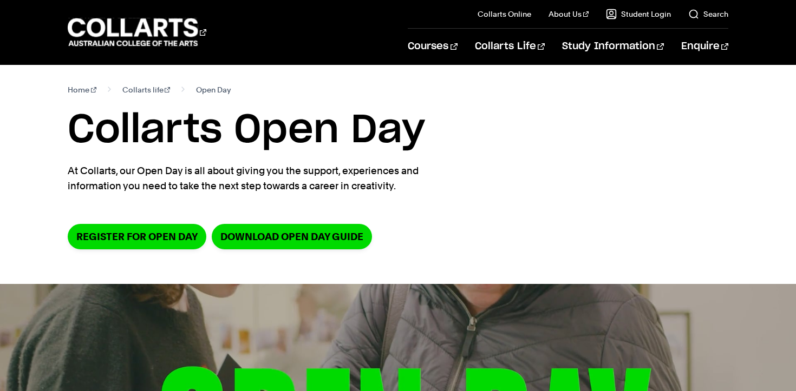 Image resolution: width=796 pixels, height=391 pixels. What do you see at coordinates (213, 90) in the screenshot?
I see `span: Open Day` at bounding box center [213, 90].